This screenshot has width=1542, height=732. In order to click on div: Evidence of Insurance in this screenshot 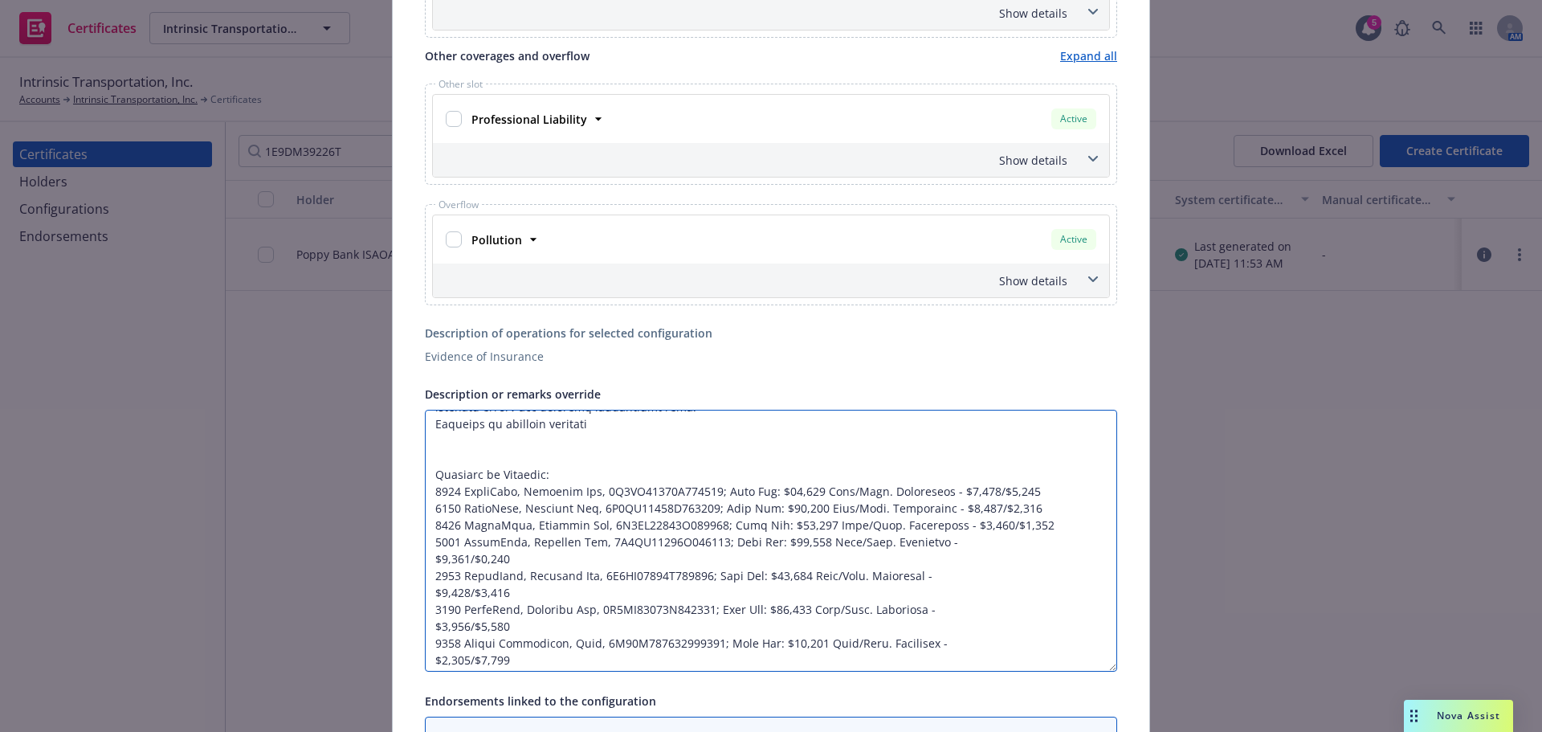, I will do `click(771, 356)`.